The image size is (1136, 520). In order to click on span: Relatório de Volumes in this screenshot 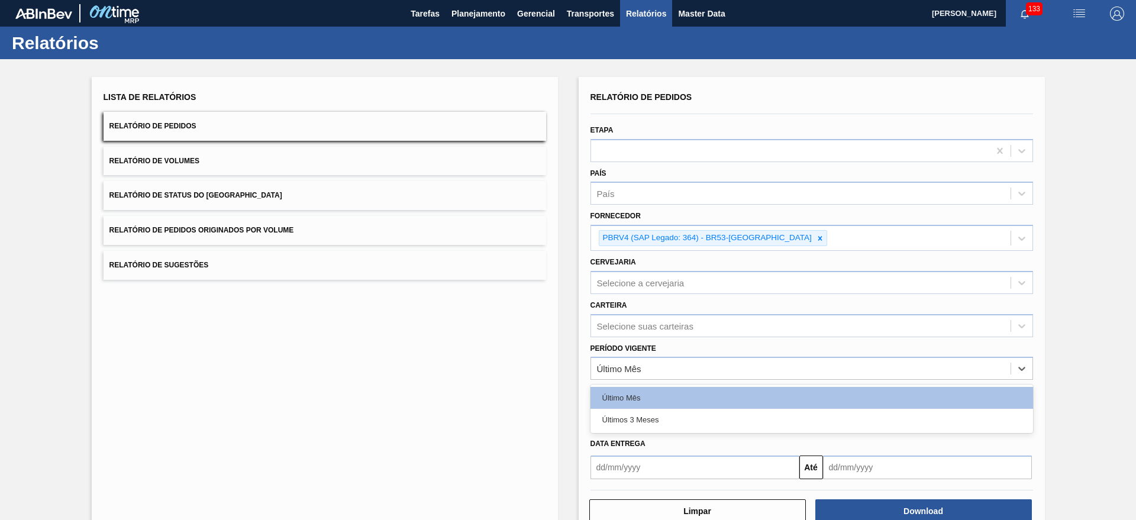, I will do `click(154, 161)`.